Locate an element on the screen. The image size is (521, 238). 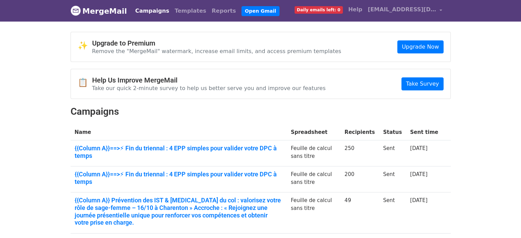
a: Take Survey is located at coordinates (423, 84).